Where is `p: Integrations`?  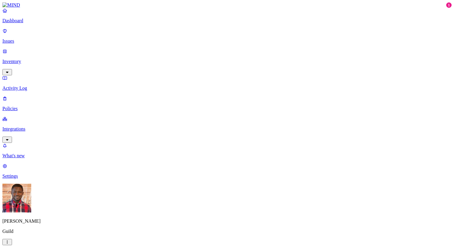
p: Integrations is located at coordinates (227, 129).